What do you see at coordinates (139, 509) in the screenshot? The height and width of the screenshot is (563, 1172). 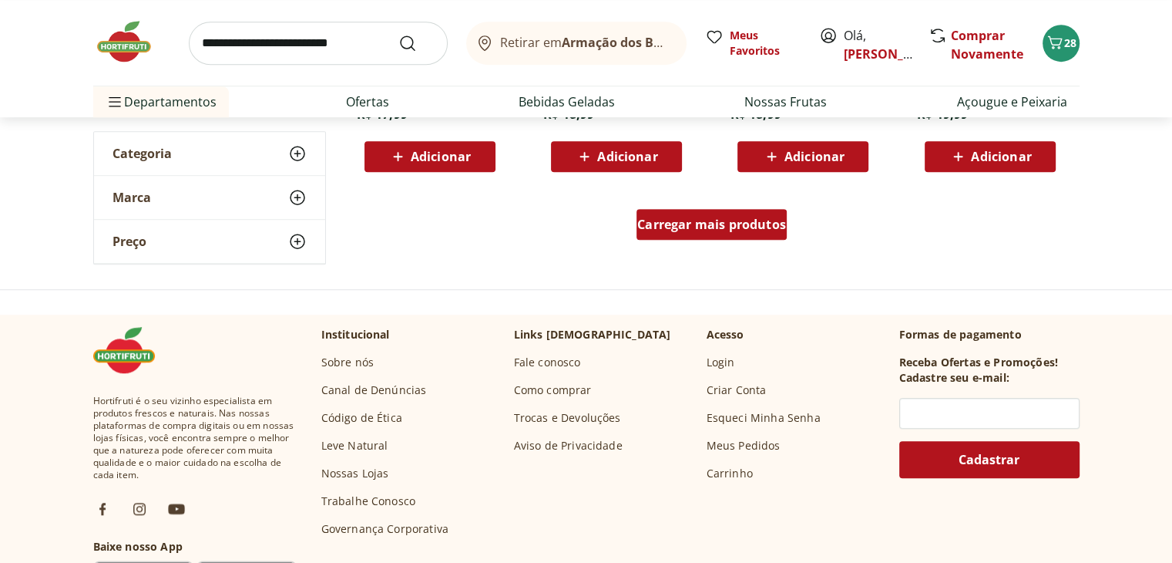 I see `img: ig` at bounding box center [139, 509].